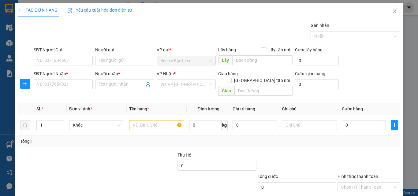  I want to click on input: 0, so click(255, 125).